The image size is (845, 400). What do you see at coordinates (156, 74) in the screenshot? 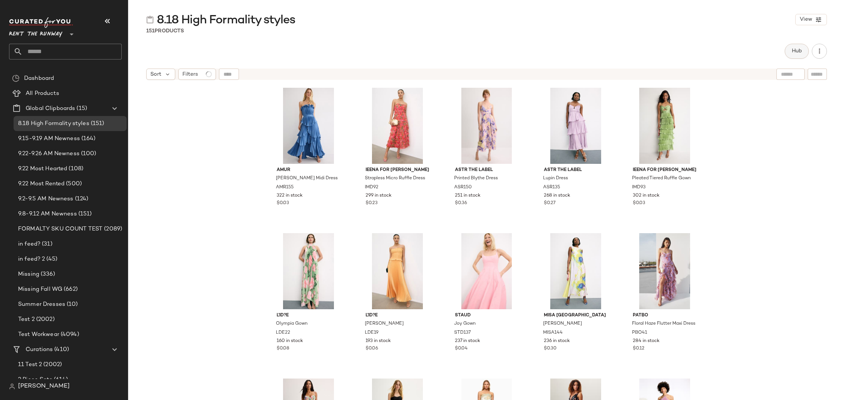
I see `span: Sort` at bounding box center [156, 74].